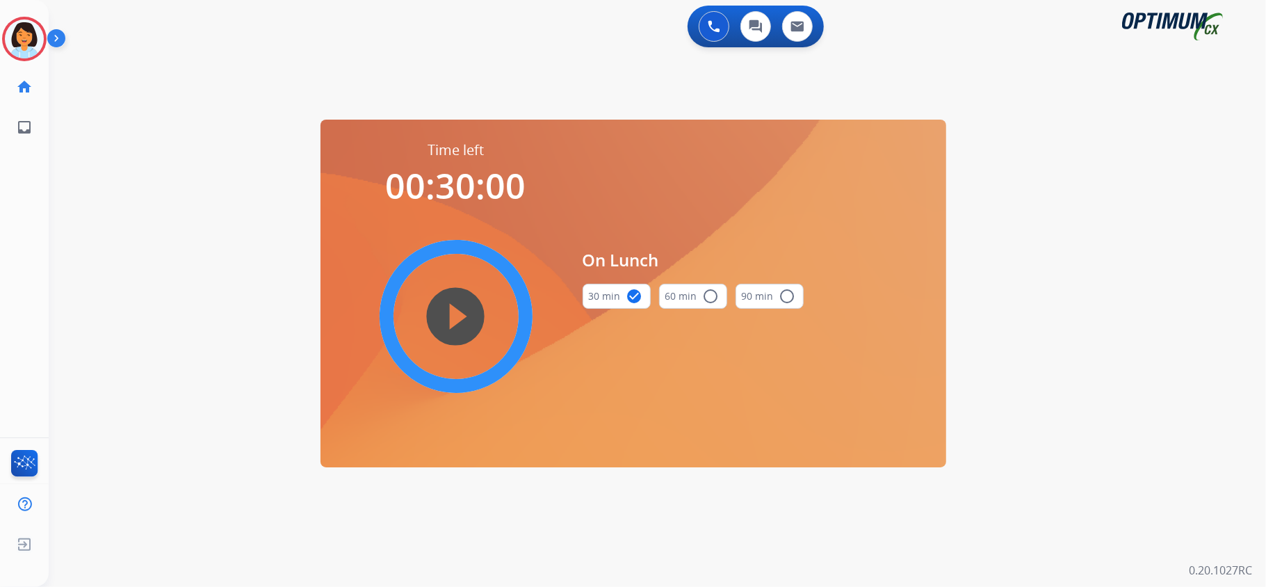 This screenshot has height=587, width=1266. What do you see at coordinates (455, 150) in the screenshot?
I see `span: Time left` at bounding box center [455, 150].